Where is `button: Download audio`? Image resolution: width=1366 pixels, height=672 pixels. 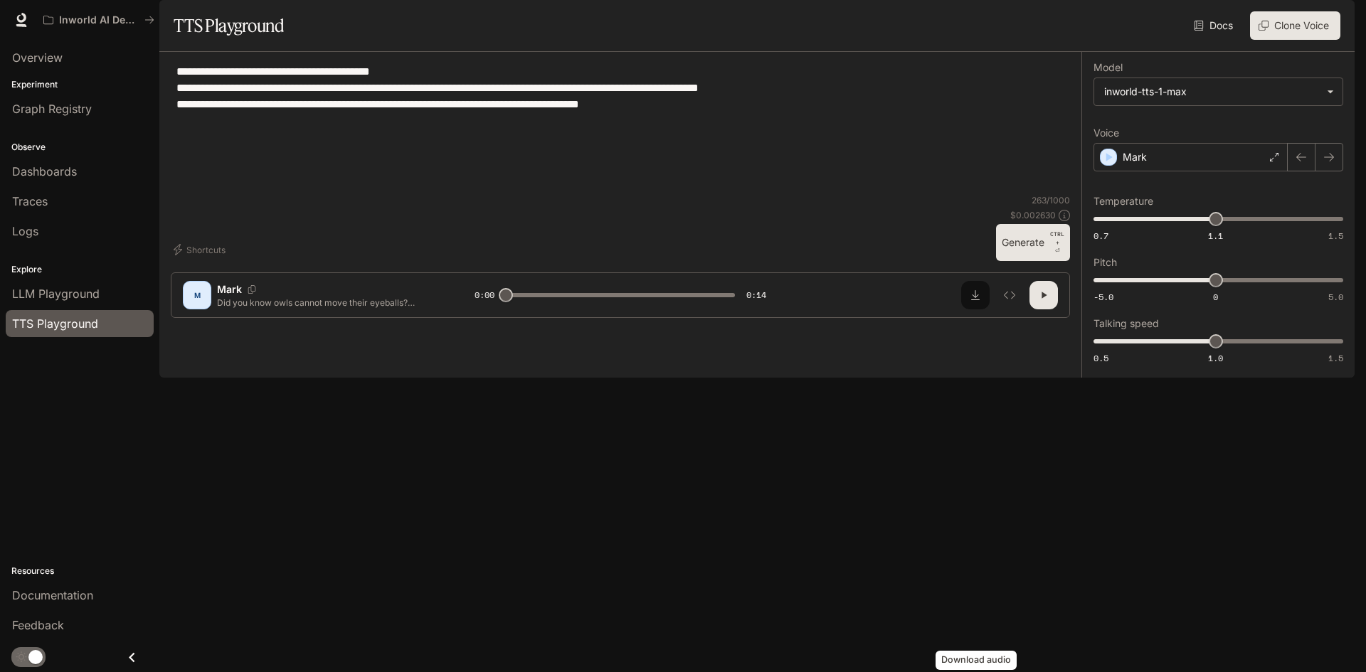
button: Download audio is located at coordinates (975, 295).